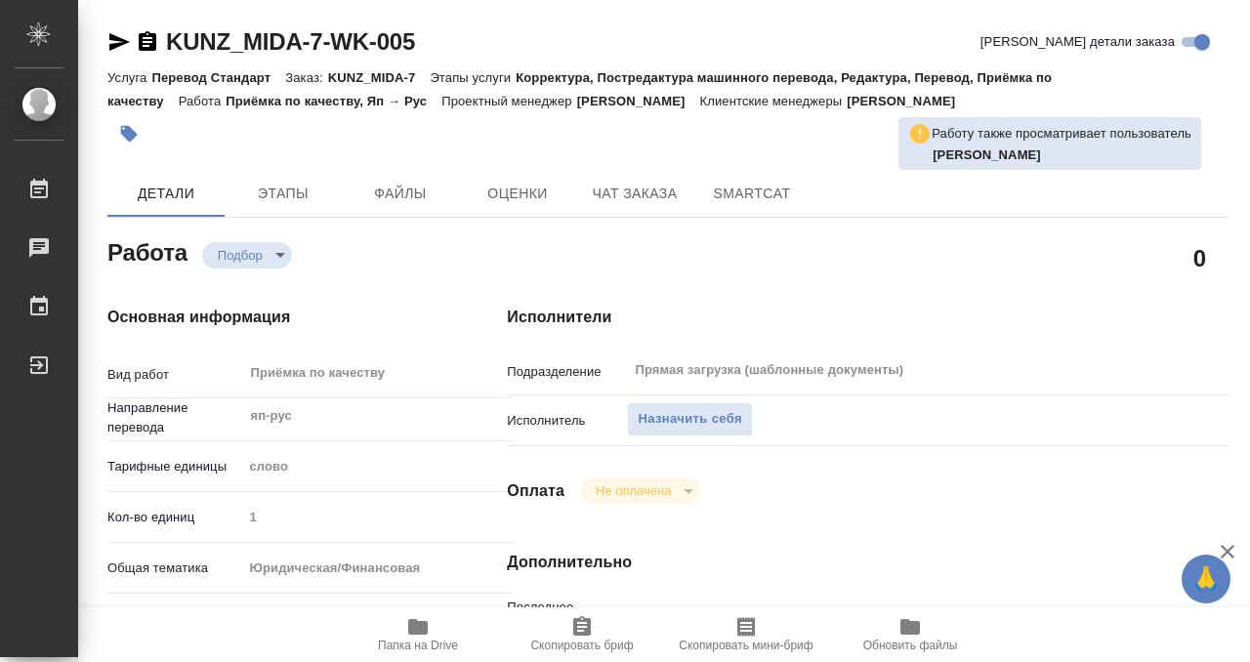  What do you see at coordinates (635, 193) in the screenshot?
I see `span: Чат заказа` at bounding box center [635, 193].